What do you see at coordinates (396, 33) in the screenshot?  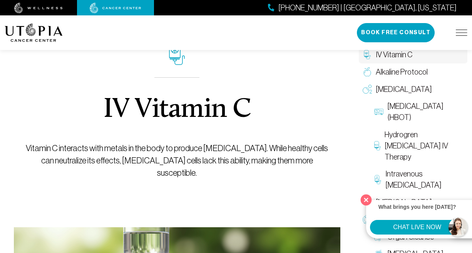 I see `button: Book Free Consult` at bounding box center [396, 33].